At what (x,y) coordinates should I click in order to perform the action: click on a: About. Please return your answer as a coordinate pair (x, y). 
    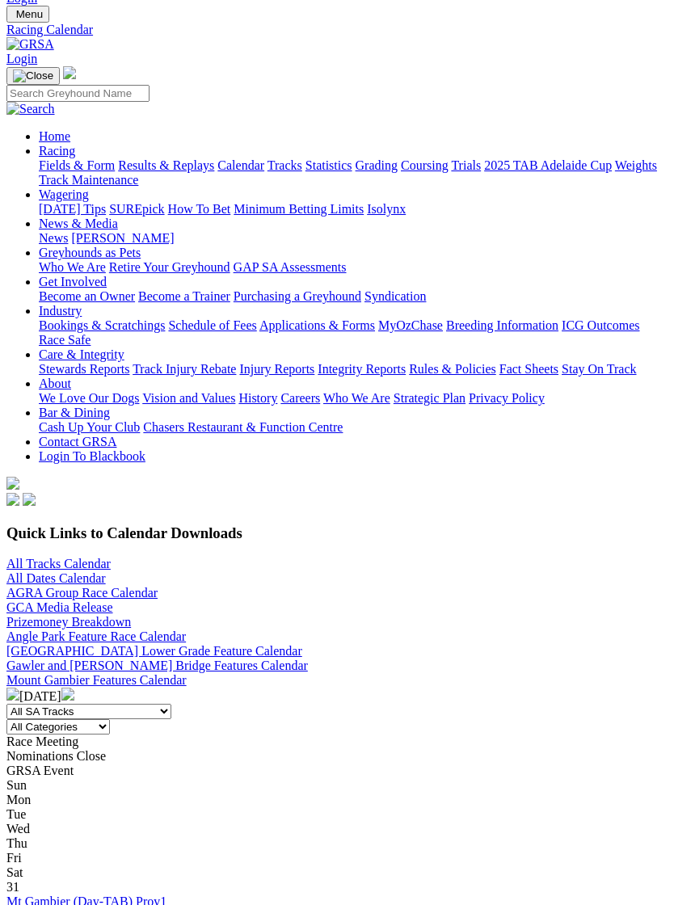
    Looking at the image, I should click on (55, 383).